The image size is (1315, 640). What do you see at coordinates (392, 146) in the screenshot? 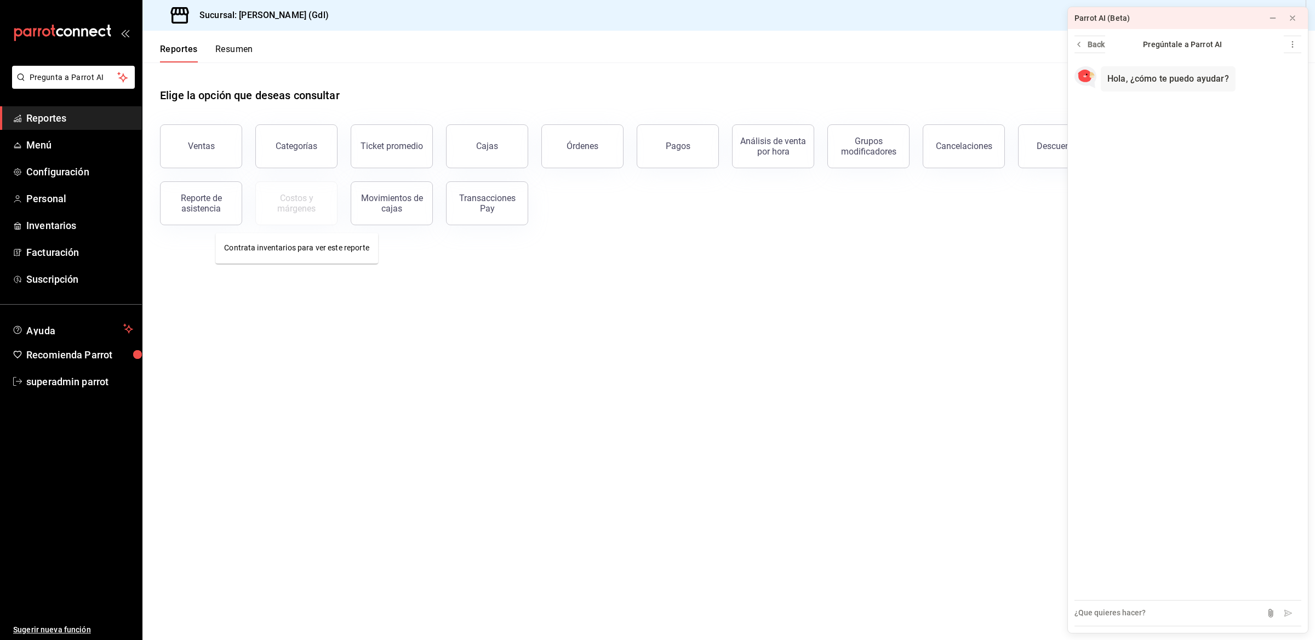
I see `button: Ticket promedio` at bounding box center [392, 146].